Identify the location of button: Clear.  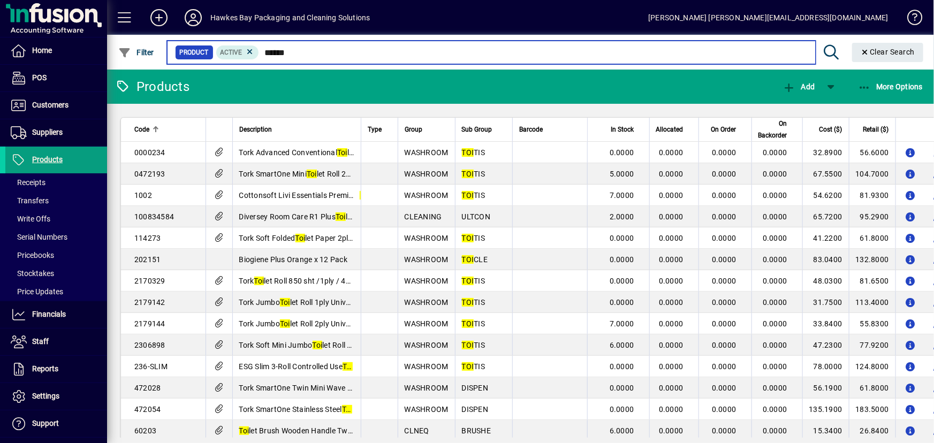
(888, 52).